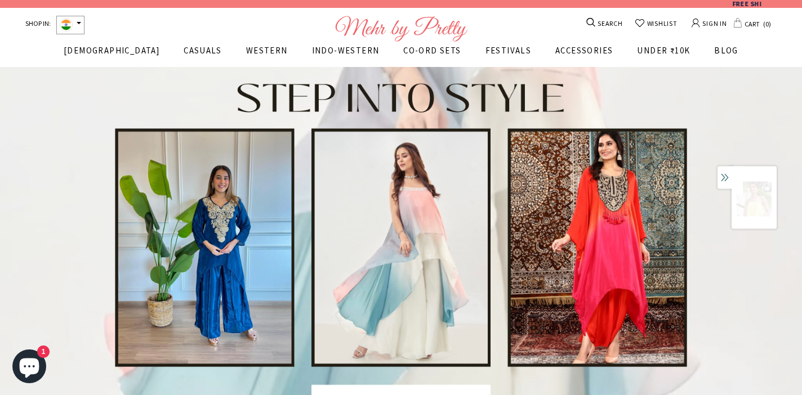 The height and width of the screenshot is (395, 802). What do you see at coordinates (661, 24) in the screenshot?
I see `span: WISHLIST` at bounding box center [661, 24].